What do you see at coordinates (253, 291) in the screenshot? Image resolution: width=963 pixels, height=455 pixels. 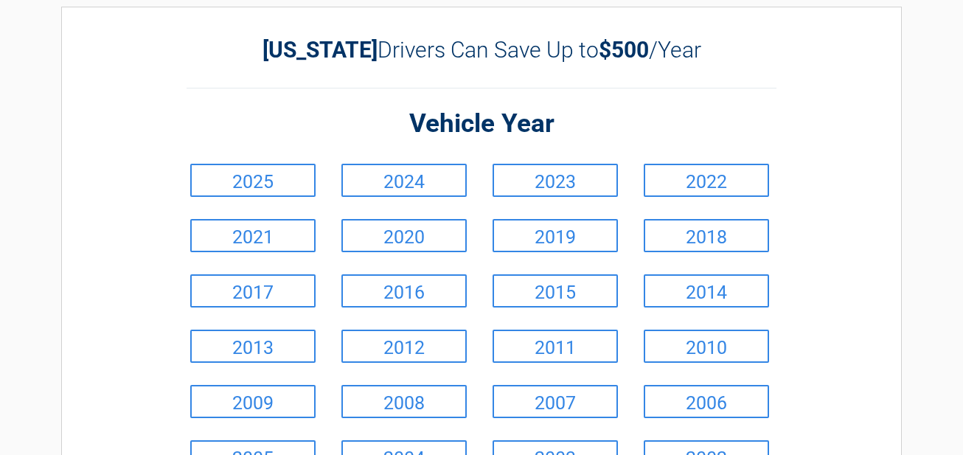 I see `a: 2017` at bounding box center [253, 291].